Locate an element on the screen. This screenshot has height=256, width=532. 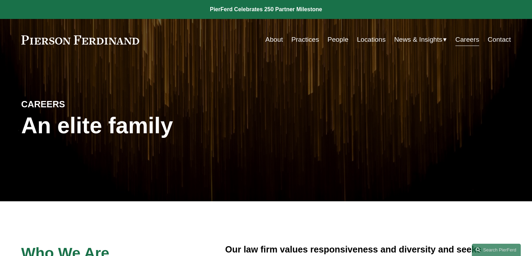
a: Search this site is located at coordinates (497, 249).